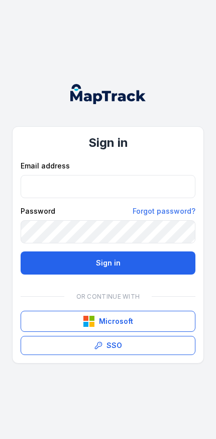 The width and height of the screenshot is (216, 439). I want to click on label: Email address, so click(45, 166).